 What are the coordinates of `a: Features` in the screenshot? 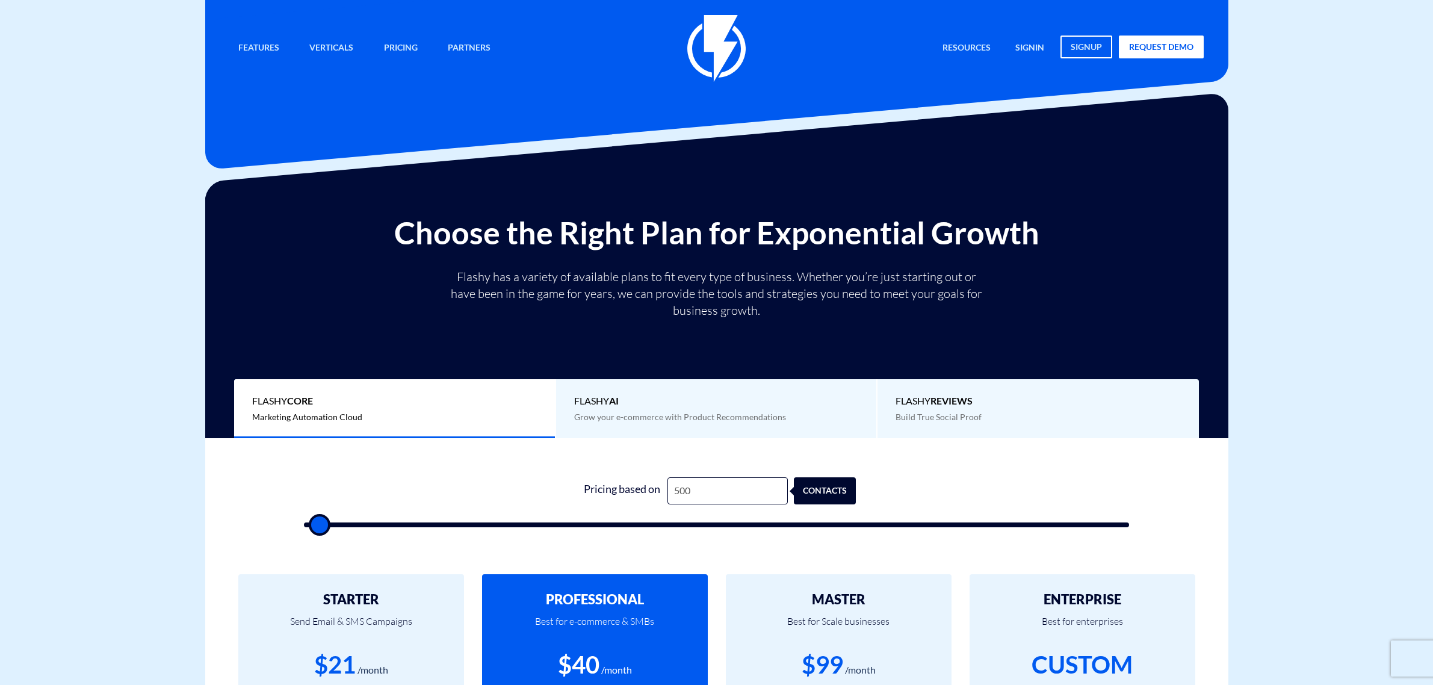 It's located at (259, 48).